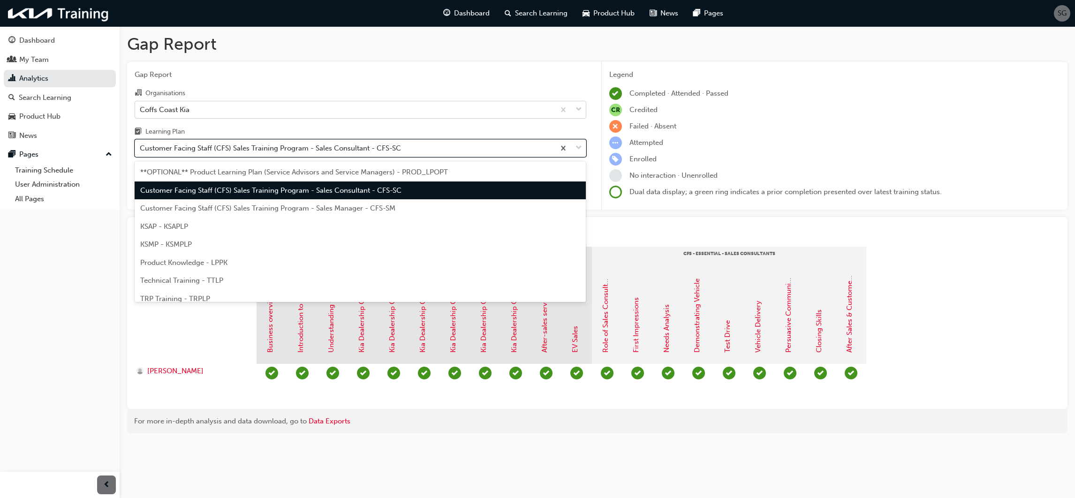  What do you see at coordinates (270, 323) in the screenshot?
I see `a: Business overview` at bounding box center [270, 323].